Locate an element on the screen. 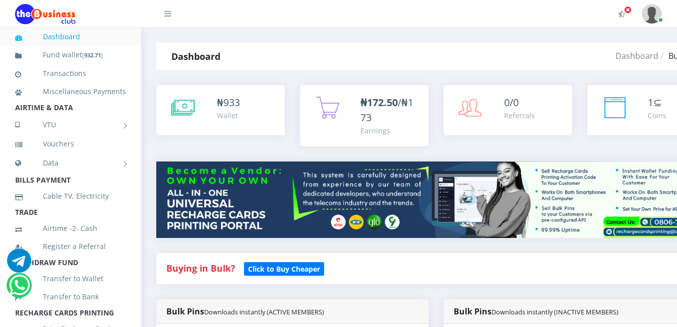 This screenshot has width=677, height=327. a: Click to Buy Cheaper is located at coordinates (284, 268).